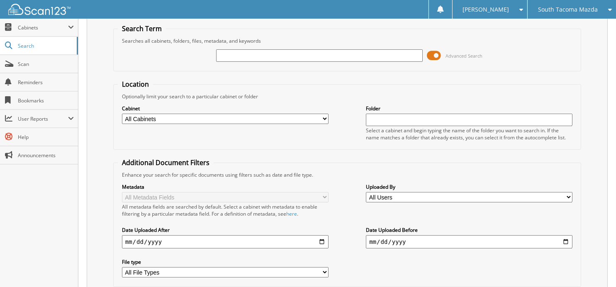  I want to click on img: scan123-logo-white.svg, so click(39, 9).